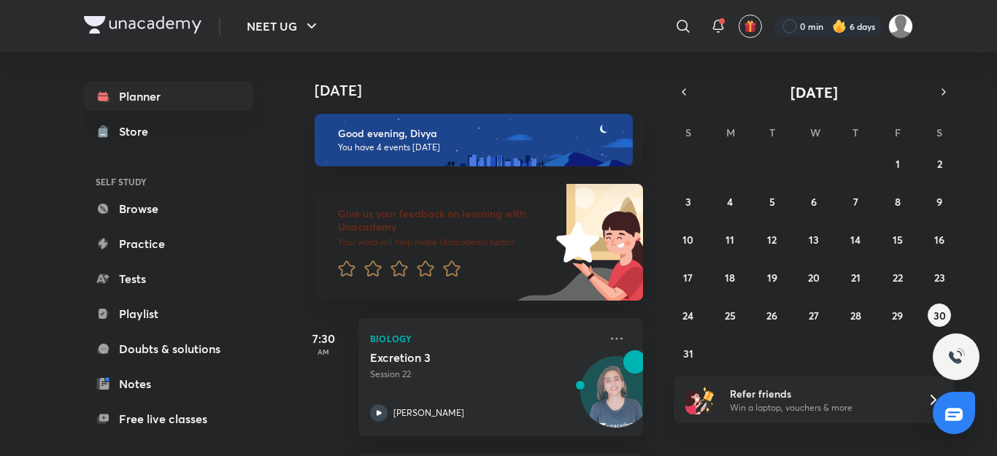  Describe the element at coordinates (323, 352) in the screenshot. I see `p: AM` at that location.